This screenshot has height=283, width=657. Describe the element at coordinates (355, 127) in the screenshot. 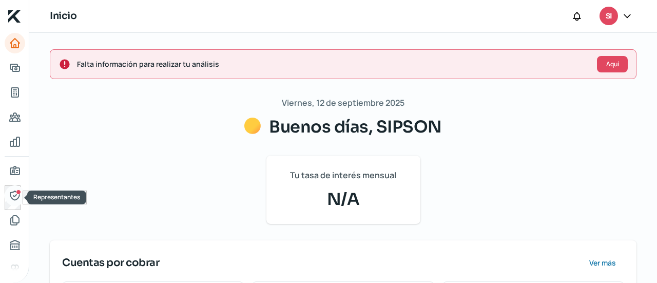

I see `span: Buenos días, SIPSON` at that location.